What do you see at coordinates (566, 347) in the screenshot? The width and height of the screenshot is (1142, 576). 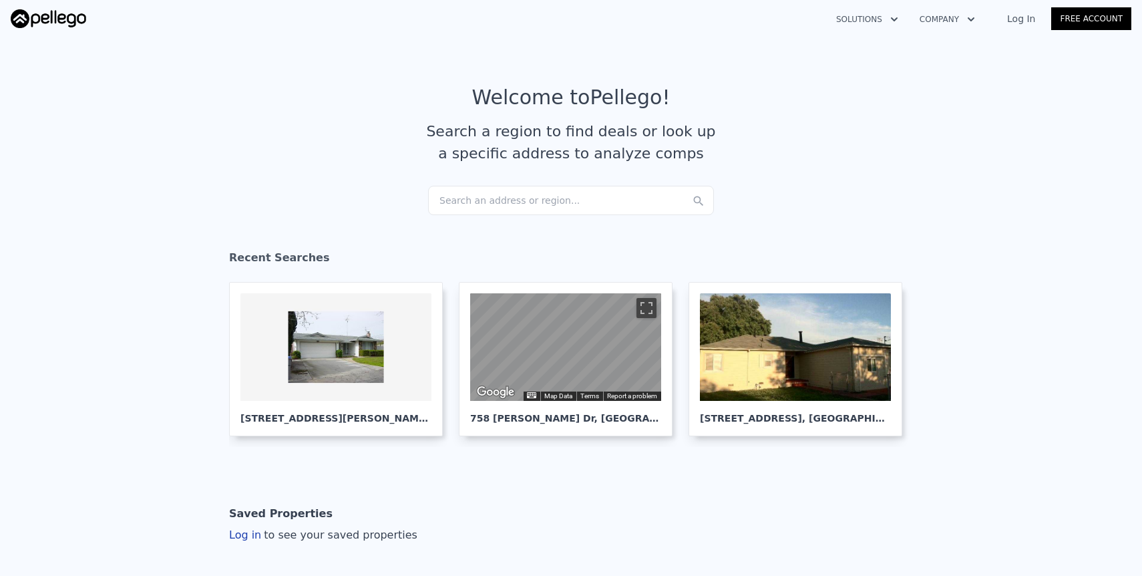 I see `div: Map` at bounding box center [566, 347].